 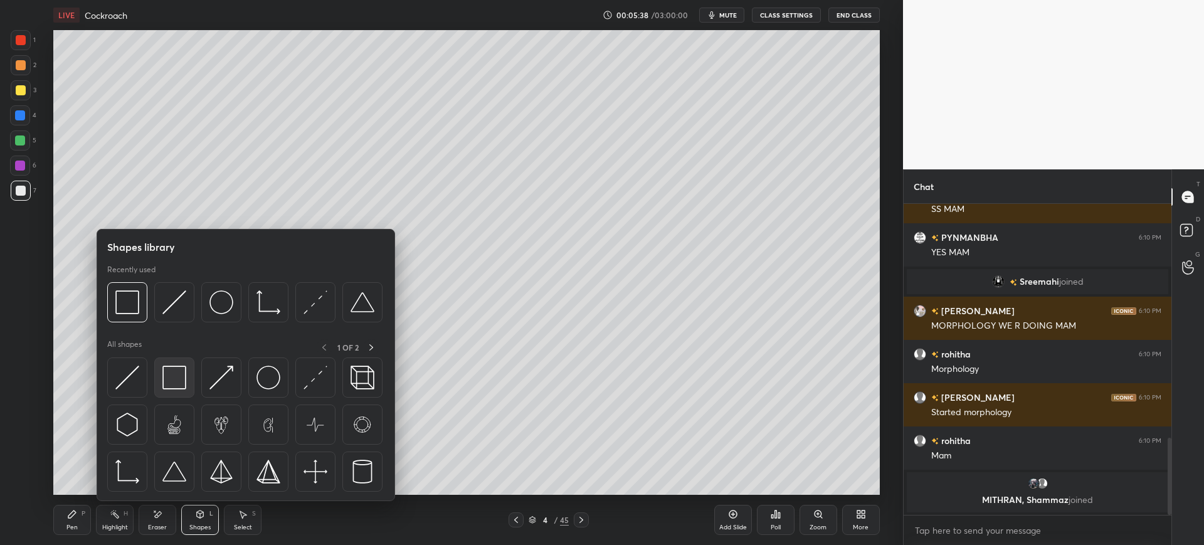 What do you see at coordinates (854, 15) in the screenshot?
I see `button: End Class` at bounding box center [854, 15].